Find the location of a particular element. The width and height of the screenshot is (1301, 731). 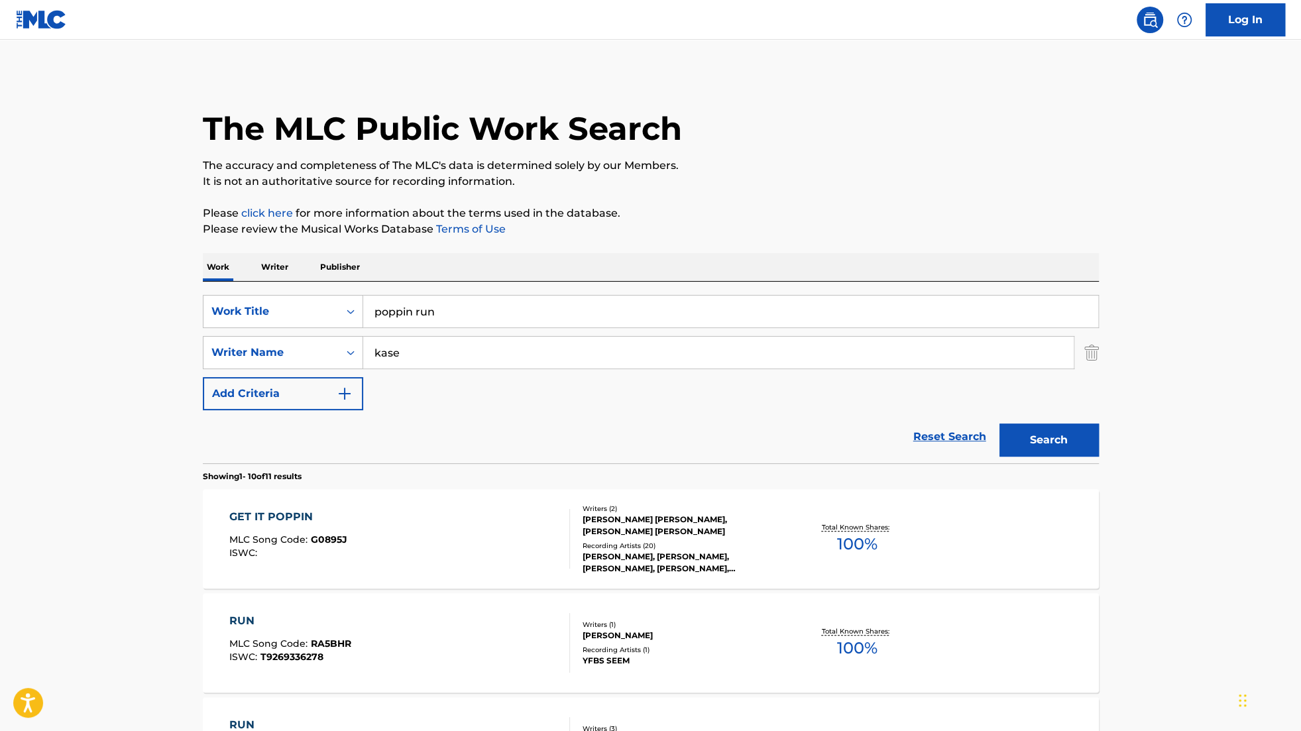

p: Please review the Musical Works Database is located at coordinates (651, 229).